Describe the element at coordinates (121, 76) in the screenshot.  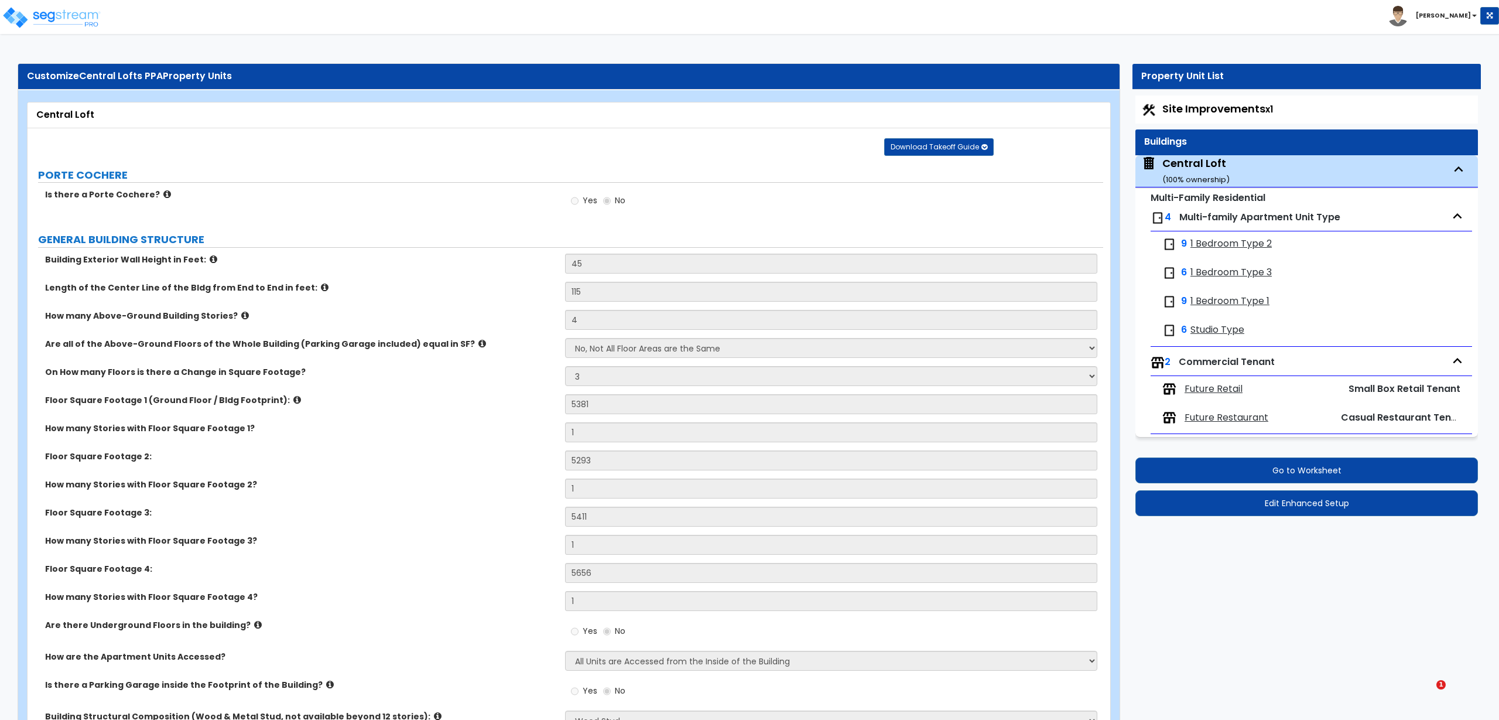
I see `span: Central Lofts PPA` at that location.